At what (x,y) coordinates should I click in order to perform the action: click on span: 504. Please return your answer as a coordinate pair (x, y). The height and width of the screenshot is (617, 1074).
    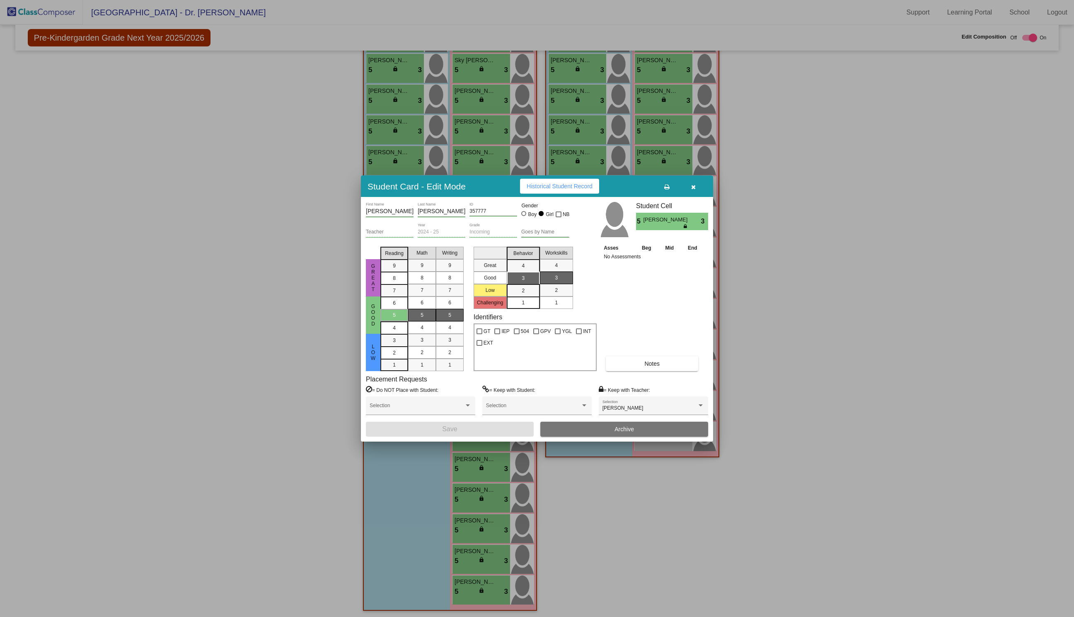
    Looking at the image, I should click on (525, 331).